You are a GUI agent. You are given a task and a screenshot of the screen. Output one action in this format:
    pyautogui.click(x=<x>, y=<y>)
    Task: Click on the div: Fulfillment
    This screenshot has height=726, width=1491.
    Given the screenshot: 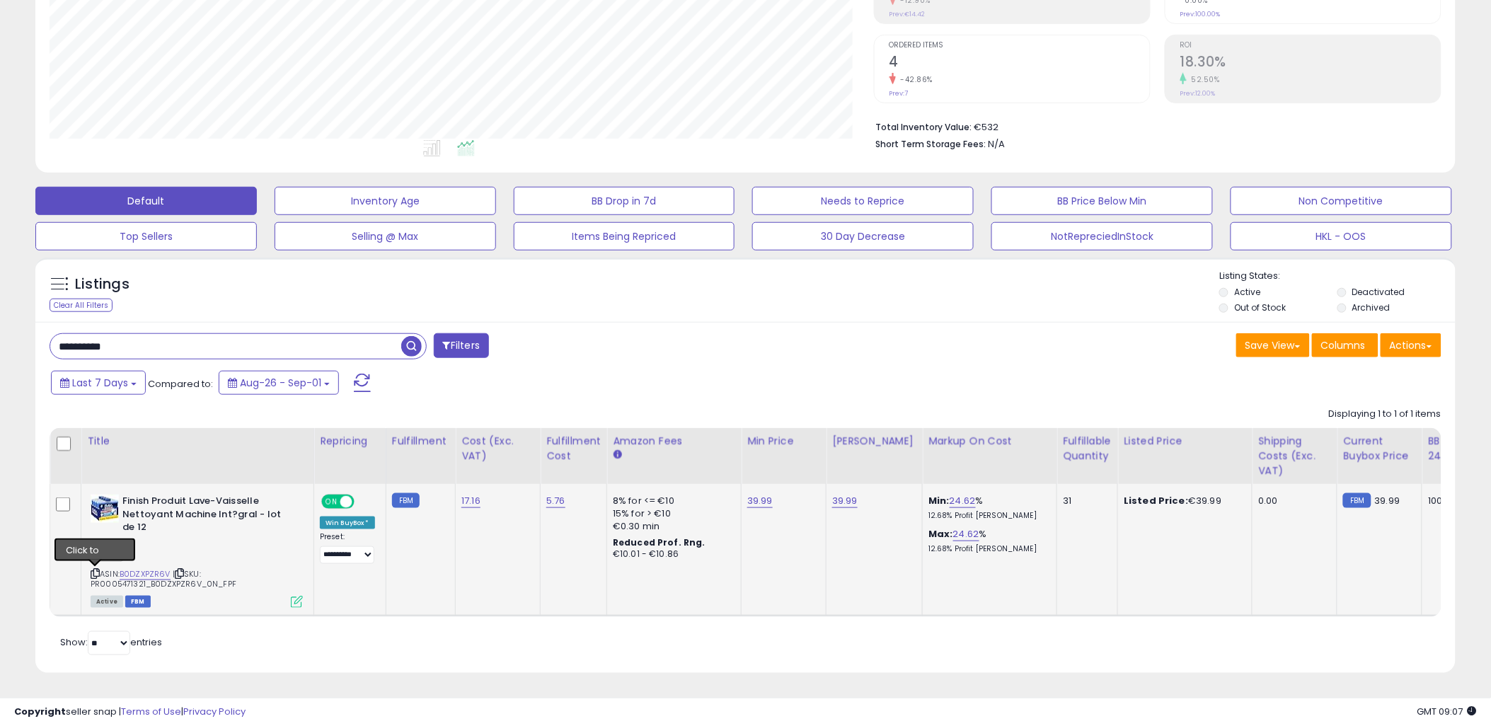 What is the action you would take?
    pyautogui.click(x=420, y=441)
    